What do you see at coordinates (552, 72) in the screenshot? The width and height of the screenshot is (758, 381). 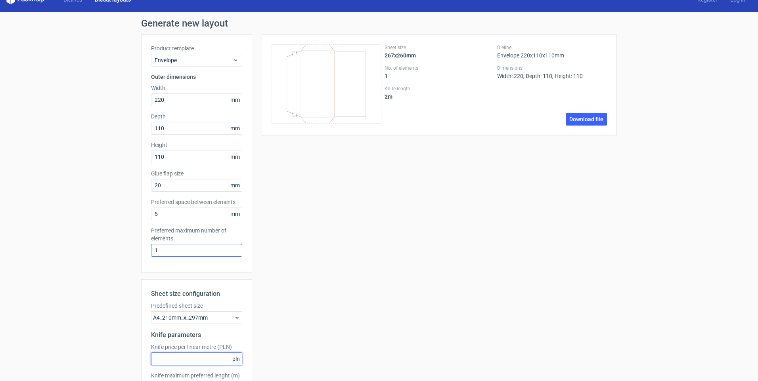 I see `div: Width: 220, Depth: 110, Height: 110` at bounding box center [552, 72].